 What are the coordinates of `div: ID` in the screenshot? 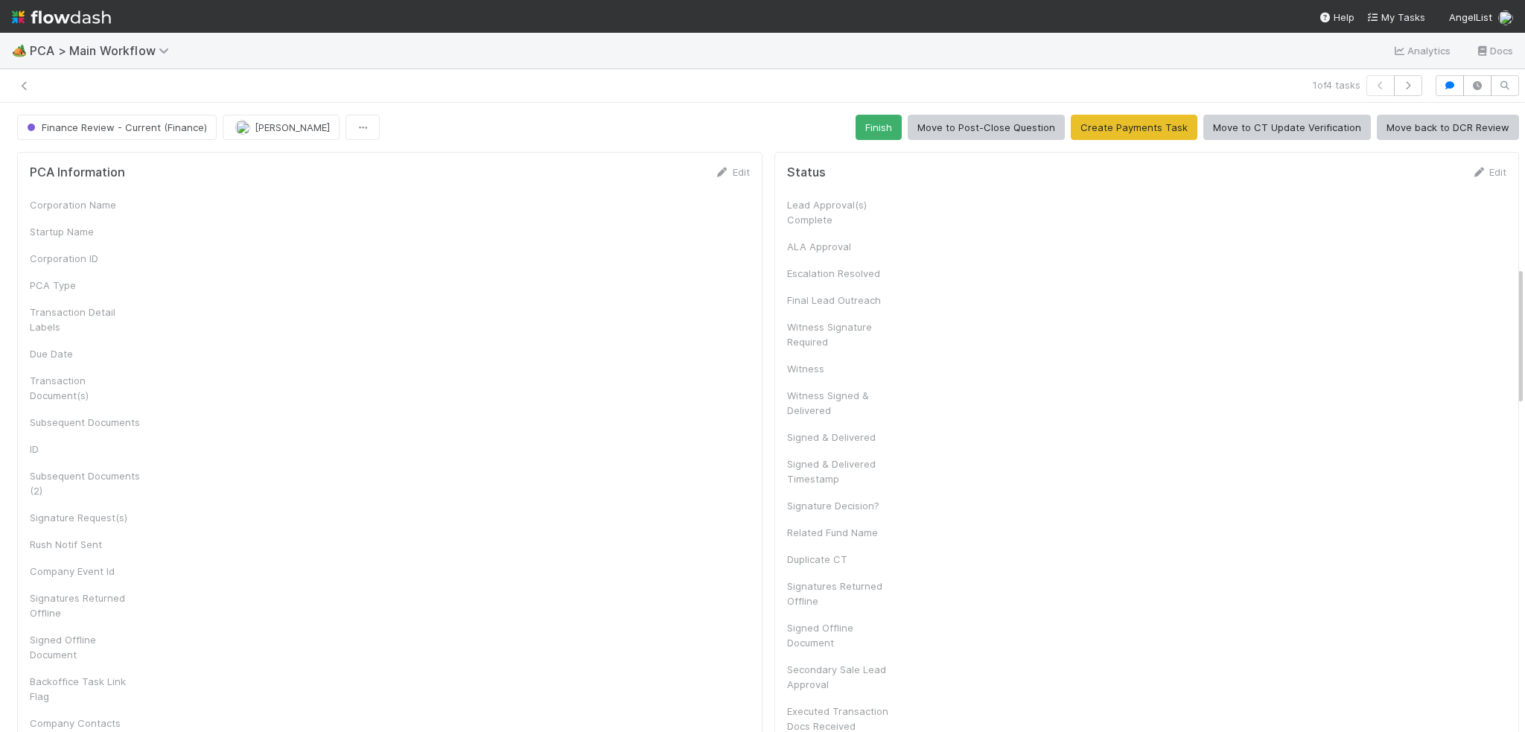 It's located at (86, 449).